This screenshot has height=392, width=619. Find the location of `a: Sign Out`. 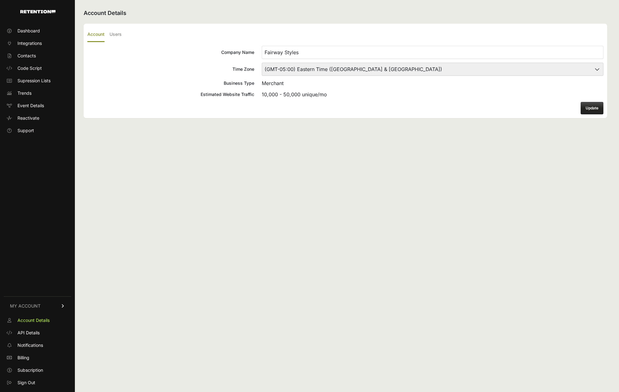

a: Sign Out is located at coordinates (37, 383).